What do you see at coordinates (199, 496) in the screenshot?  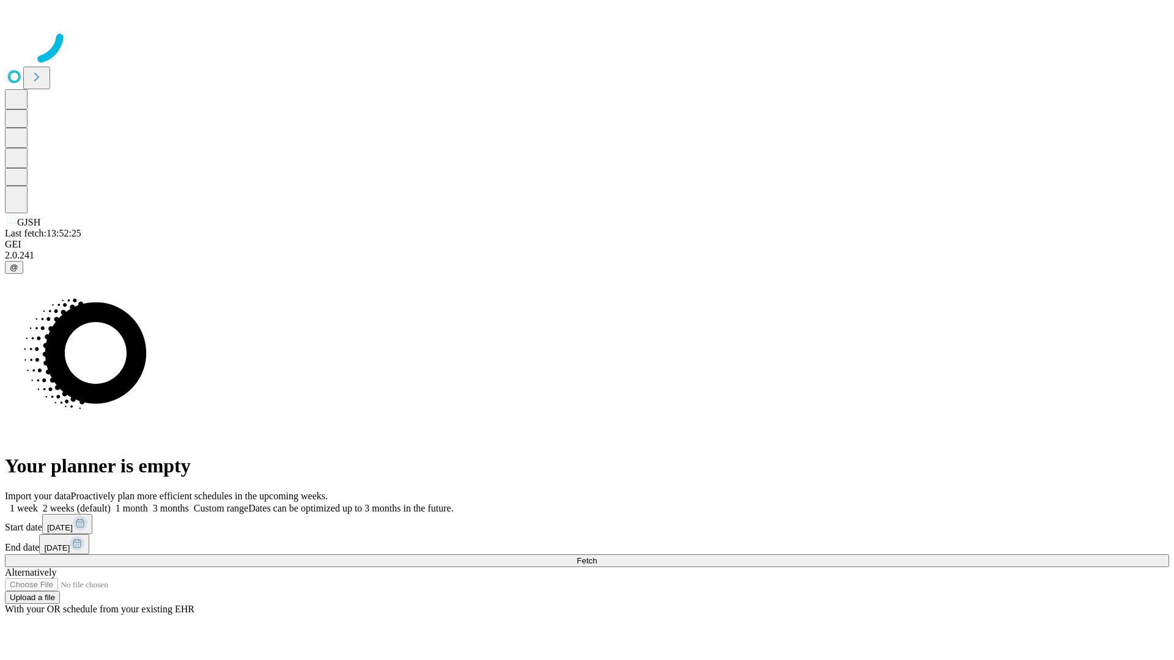 I see `span: Proactively plan more efficient schedules in the upcoming weeks.` at bounding box center [199, 496].